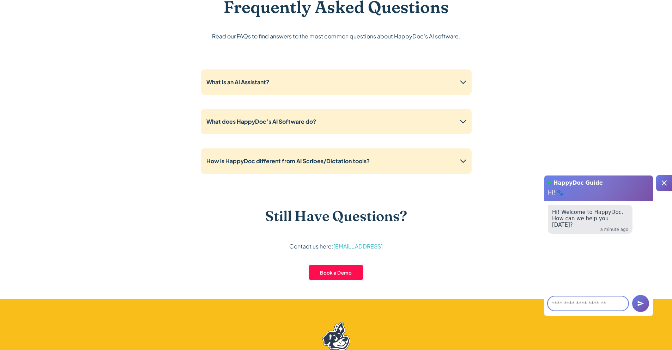  What do you see at coordinates (288, 161) in the screenshot?
I see `strong: How is HappyDoc different from AI Scribes/Dictation tools?` at bounding box center [288, 161].